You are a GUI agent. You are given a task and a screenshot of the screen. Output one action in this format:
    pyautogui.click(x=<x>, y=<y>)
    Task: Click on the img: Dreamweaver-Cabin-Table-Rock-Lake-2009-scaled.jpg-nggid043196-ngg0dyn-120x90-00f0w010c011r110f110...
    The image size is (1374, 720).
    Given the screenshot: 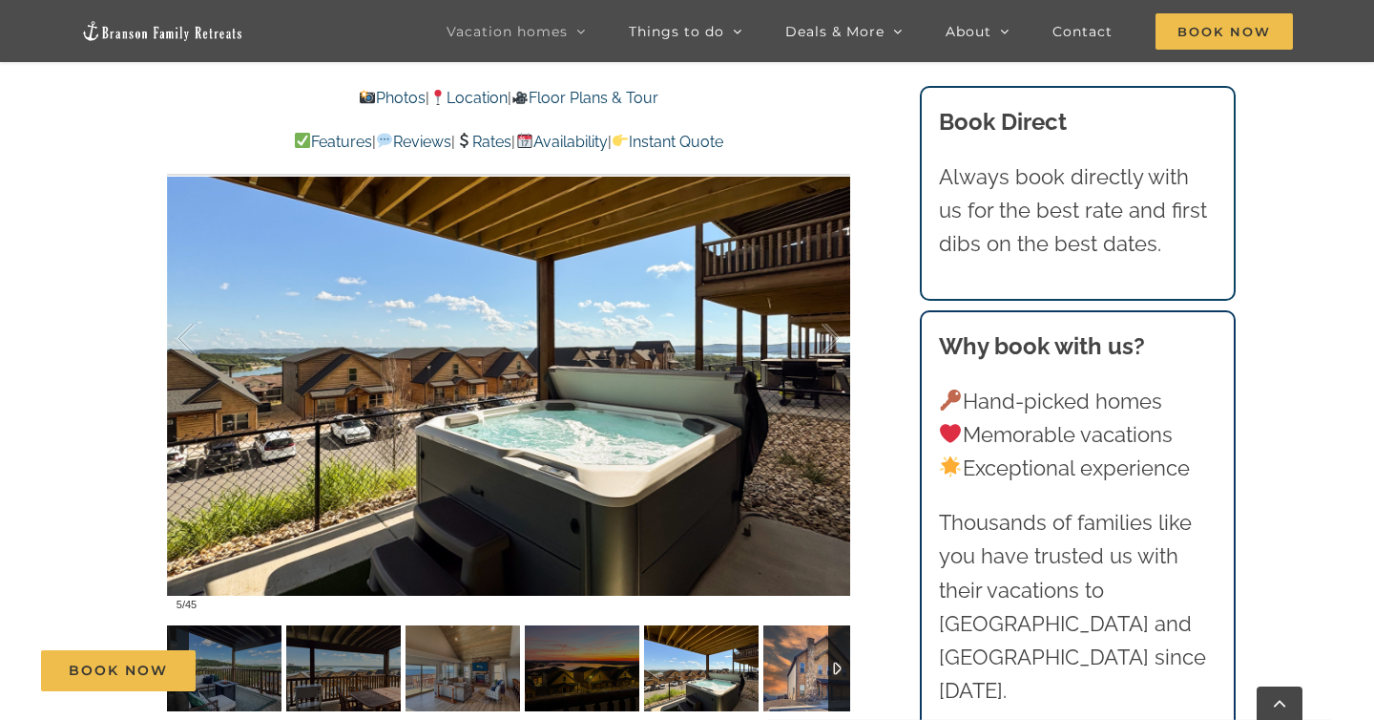 What is the action you would take?
    pyautogui.click(x=344, y=668)
    